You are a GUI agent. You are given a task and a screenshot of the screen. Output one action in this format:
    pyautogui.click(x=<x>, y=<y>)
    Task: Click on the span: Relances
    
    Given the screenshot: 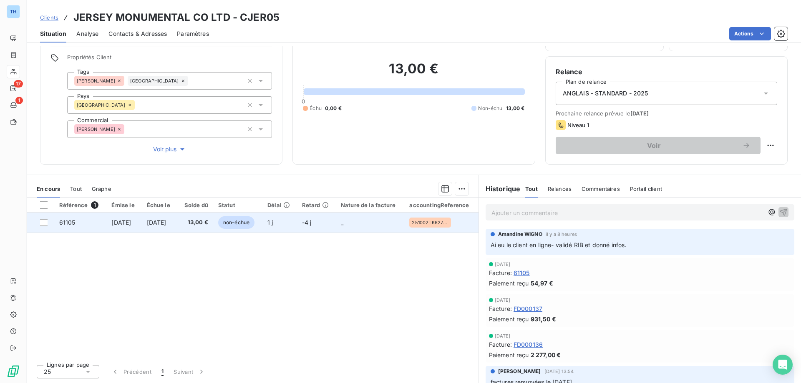 What is the action you would take?
    pyautogui.click(x=559, y=189)
    